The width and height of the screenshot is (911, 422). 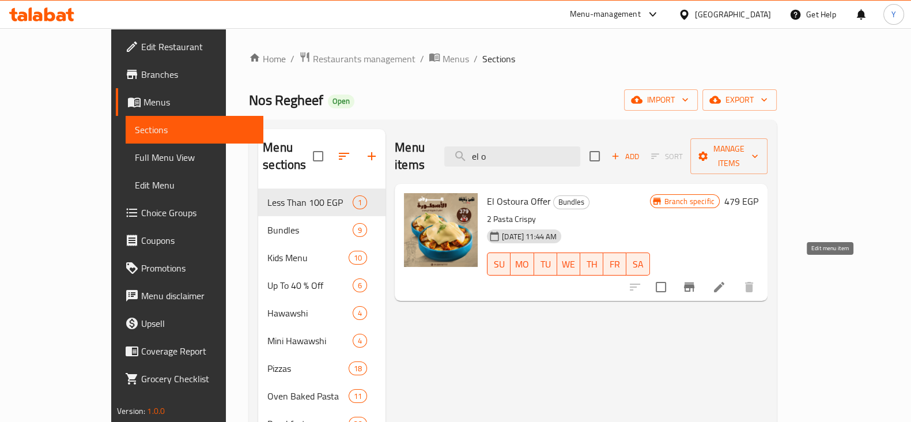 What do you see at coordinates (194, 157) in the screenshot?
I see `a: Full Menu View` at bounding box center [194, 157].